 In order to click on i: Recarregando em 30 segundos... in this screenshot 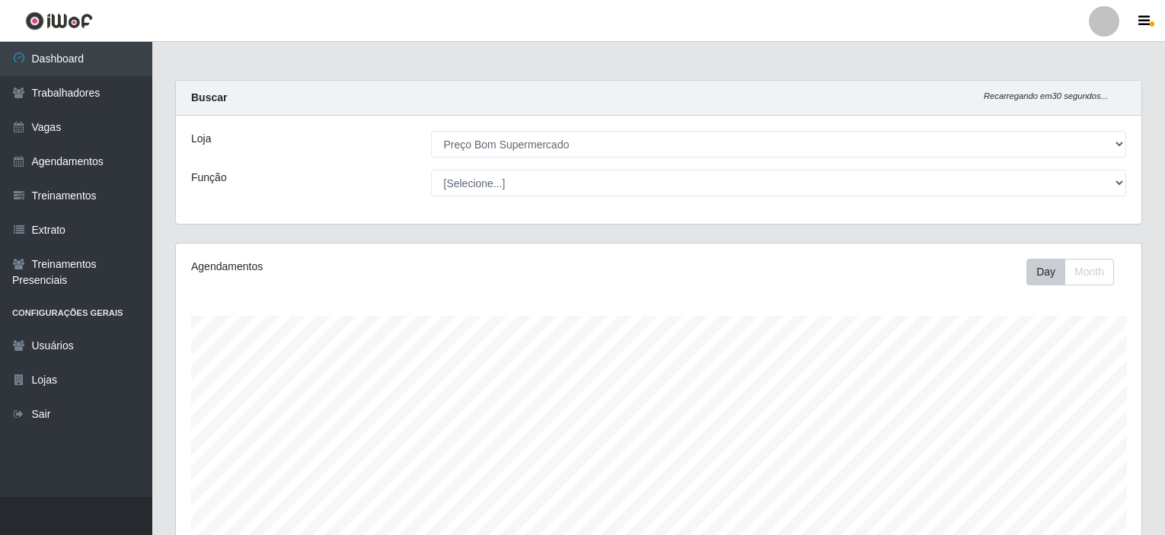, I will do `click(1045, 96)`.